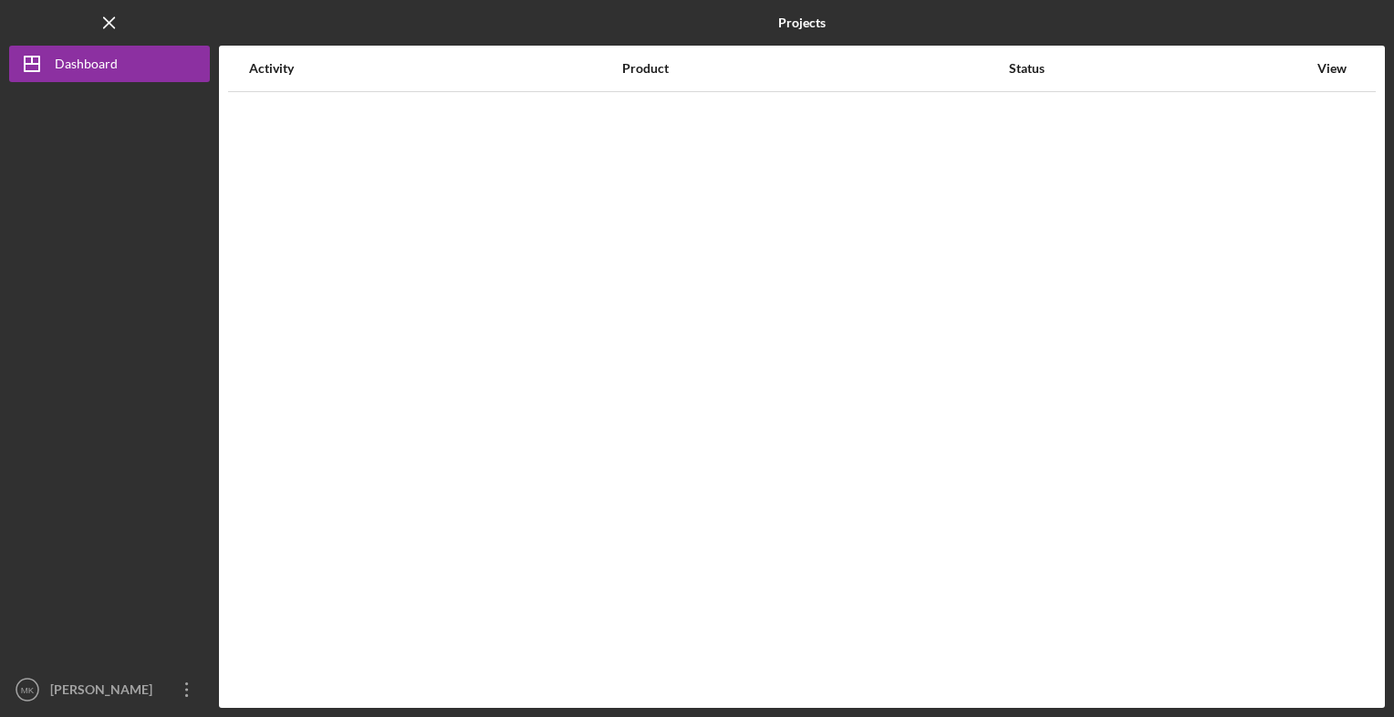 The width and height of the screenshot is (1394, 717). What do you see at coordinates (86, 66) in the screenshot?
I see `div: Dashboard` at bounding box center [86, 66].